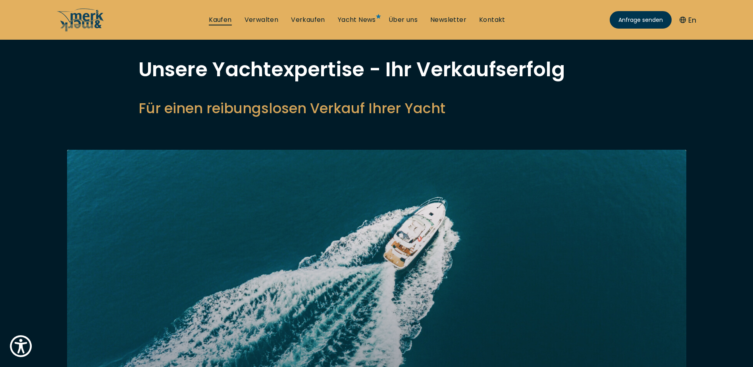  I want to click on a: Kontakt, so click(492, 20).